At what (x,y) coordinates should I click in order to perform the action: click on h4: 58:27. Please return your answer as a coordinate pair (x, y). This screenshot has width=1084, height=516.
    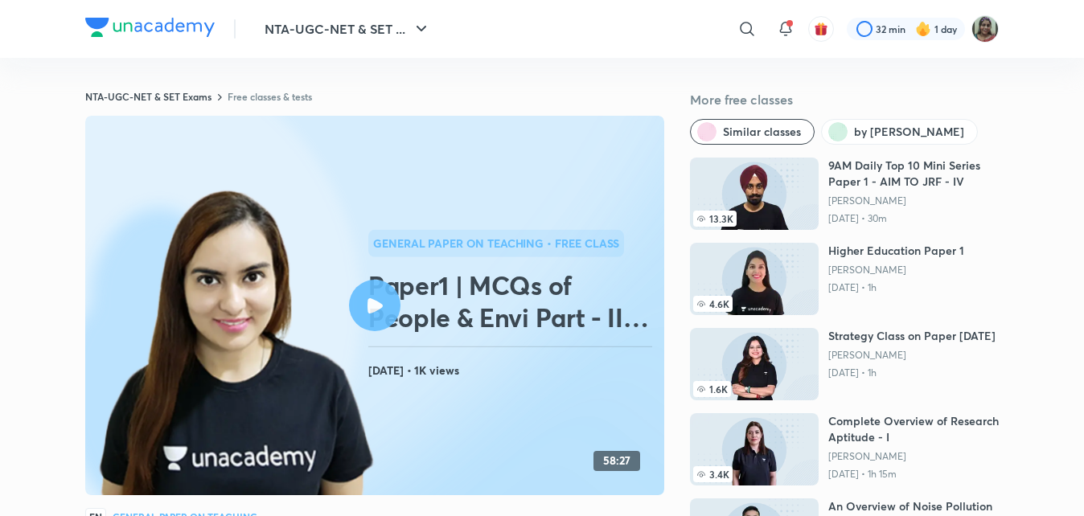
    Looking at the image, I should click on (617, 461).